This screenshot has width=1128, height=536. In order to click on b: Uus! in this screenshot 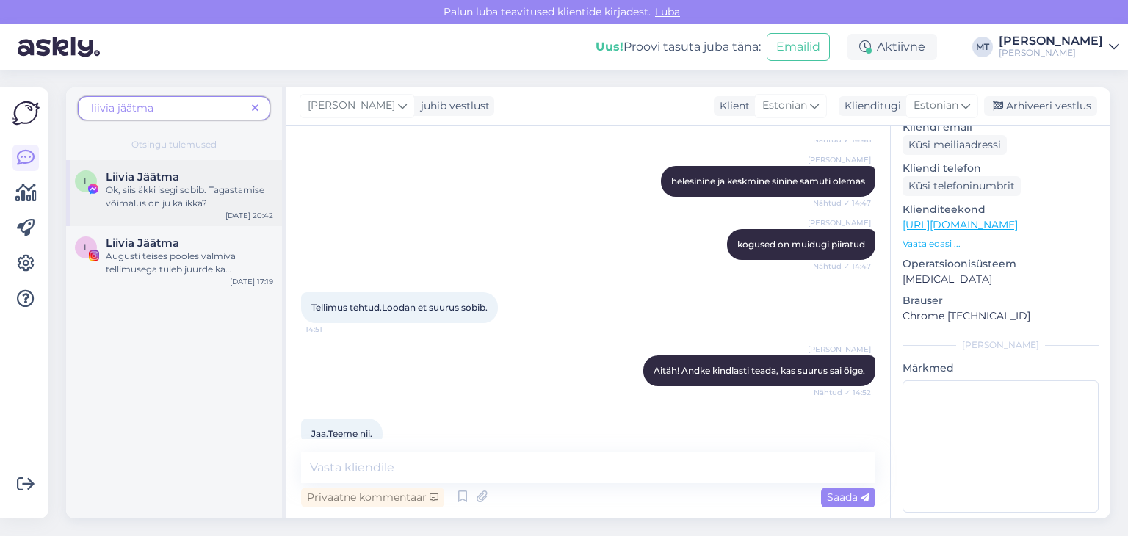, I will do `click(610, 46)`.